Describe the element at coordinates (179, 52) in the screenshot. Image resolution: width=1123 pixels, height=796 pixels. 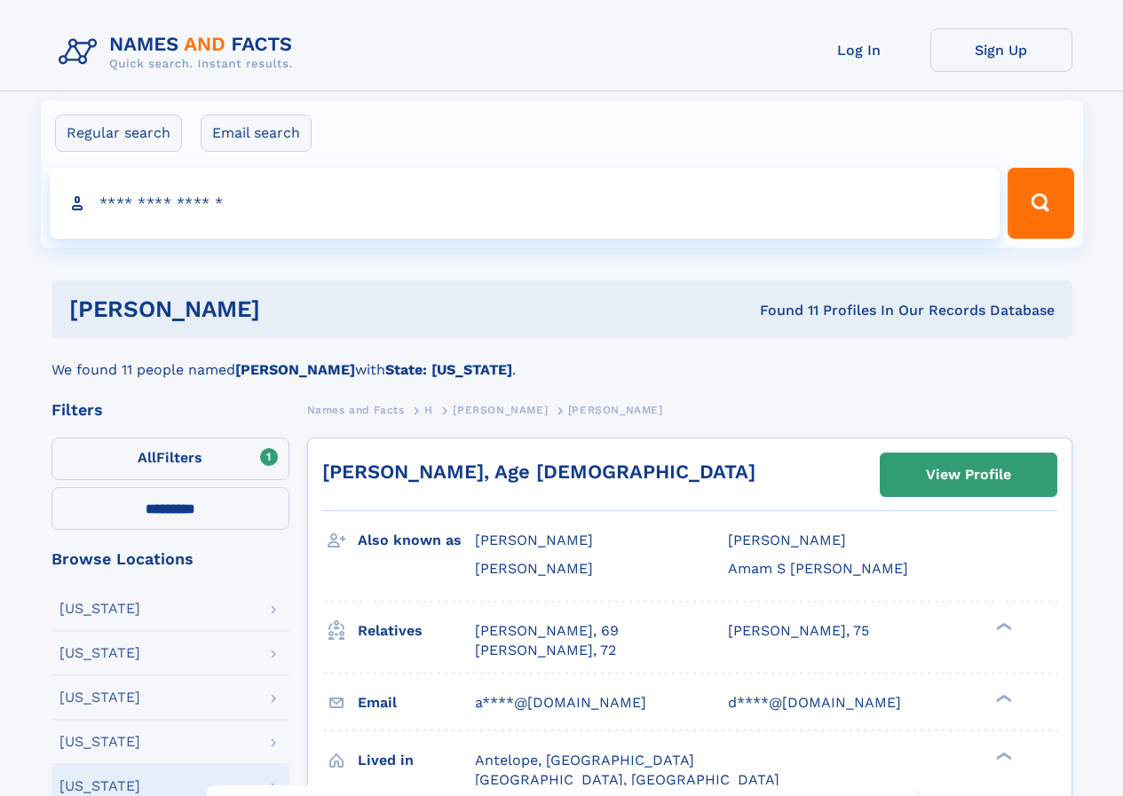
I see `img: Logo Names and Facts` at that location.